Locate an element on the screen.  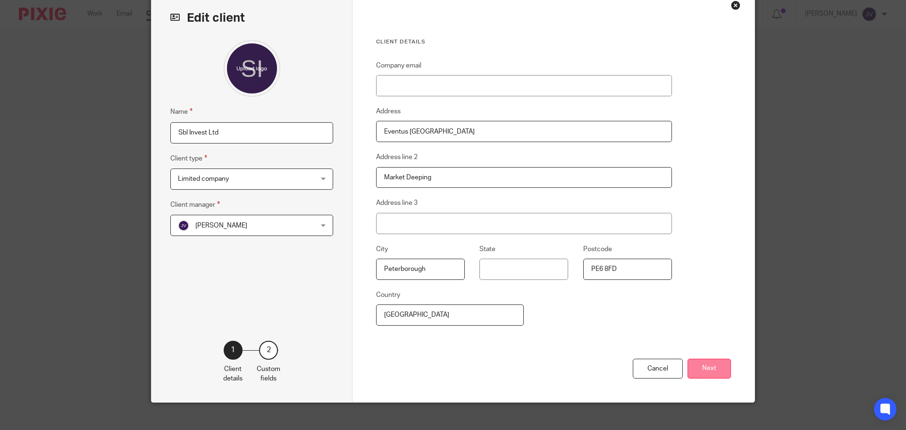
label: State is located at coordinates (488, 249).